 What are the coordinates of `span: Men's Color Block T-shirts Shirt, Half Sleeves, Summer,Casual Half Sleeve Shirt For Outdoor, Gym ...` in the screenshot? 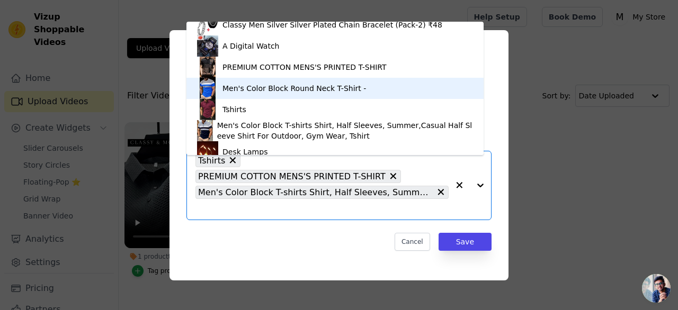 It's located at (316, 192).